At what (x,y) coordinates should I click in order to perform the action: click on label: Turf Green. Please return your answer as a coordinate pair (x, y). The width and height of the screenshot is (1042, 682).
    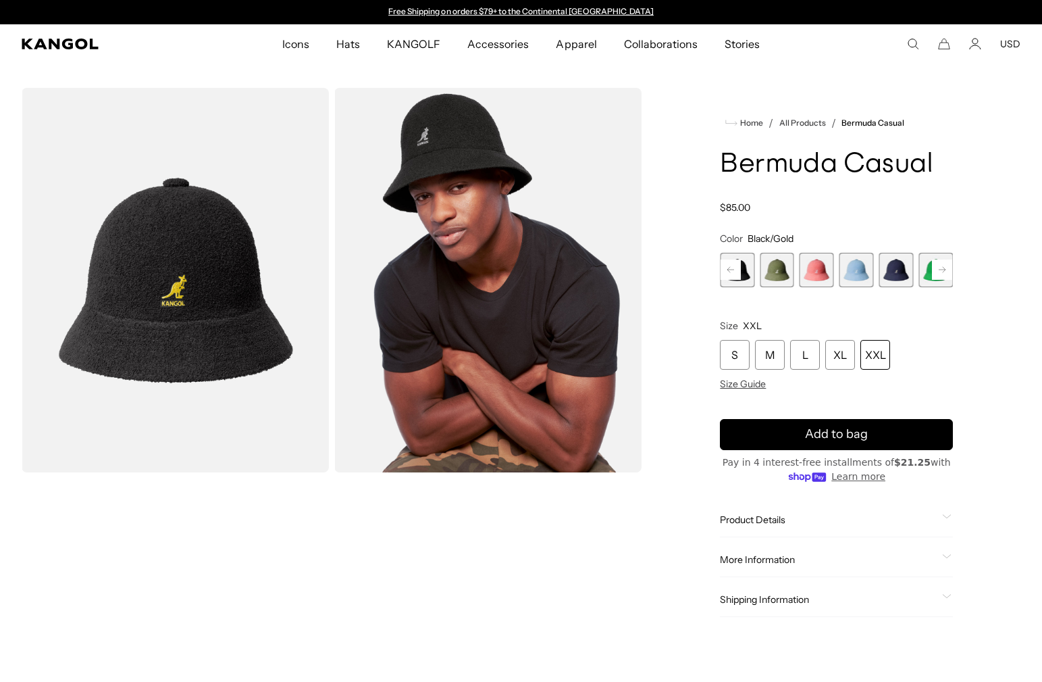
    Looking at the image, I should click on (936, 270).